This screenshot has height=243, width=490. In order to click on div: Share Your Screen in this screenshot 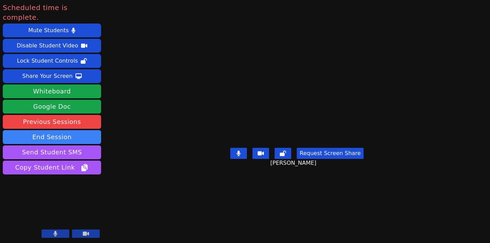, I will do `click(47, 76)`.